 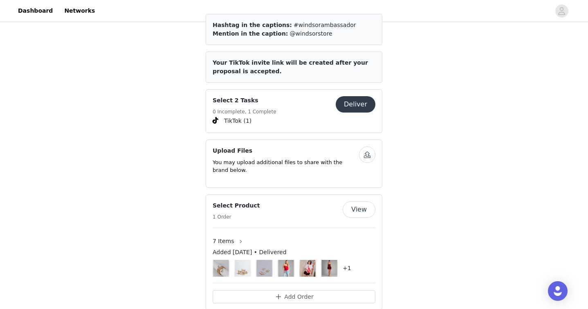 I want to click on div: Select 2 Tasks, so click(x=294, y=111).